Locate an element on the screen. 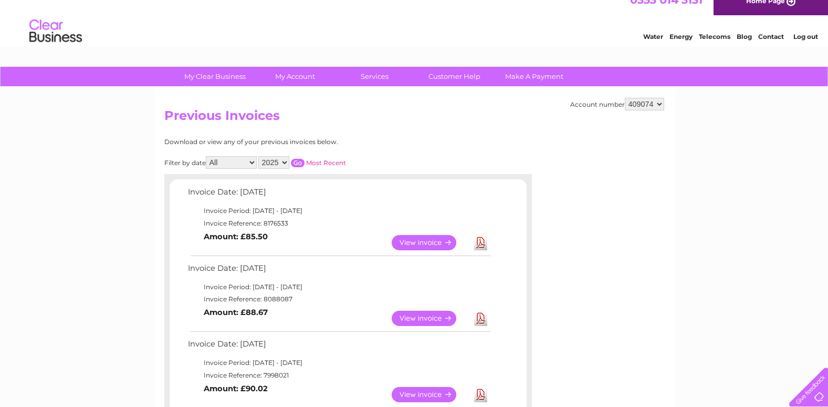  a: Telecoms is located at coordinates (715, 48).